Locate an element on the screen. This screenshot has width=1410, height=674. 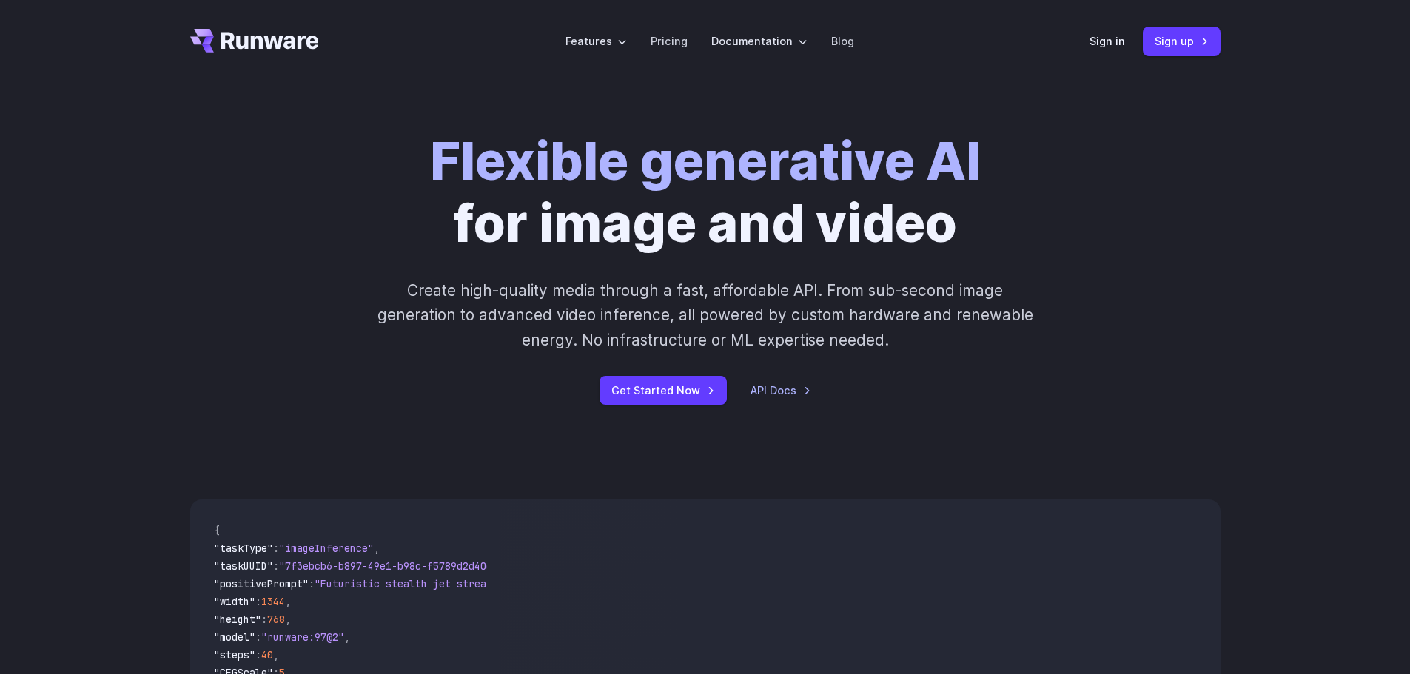
p: Create high-quality media through a fast, affordable API. From sub-second image generation to adv... is located at coordinates (705, 315).